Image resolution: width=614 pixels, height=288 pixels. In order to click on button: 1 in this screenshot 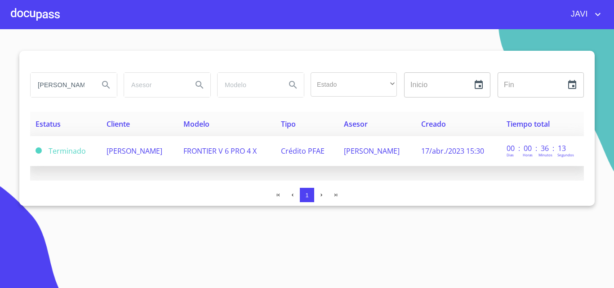, I will do `click(307, 195)`.